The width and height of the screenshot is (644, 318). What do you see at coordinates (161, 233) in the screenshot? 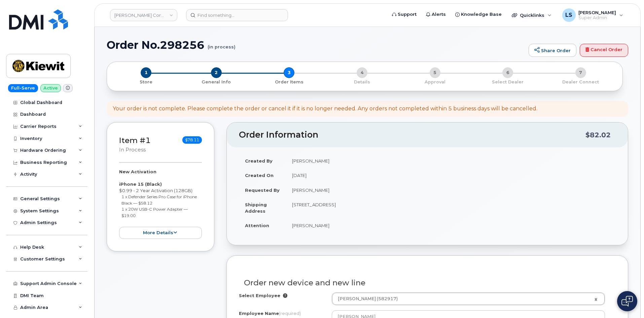
I see `button: more details` at bounding box center [161, 233].